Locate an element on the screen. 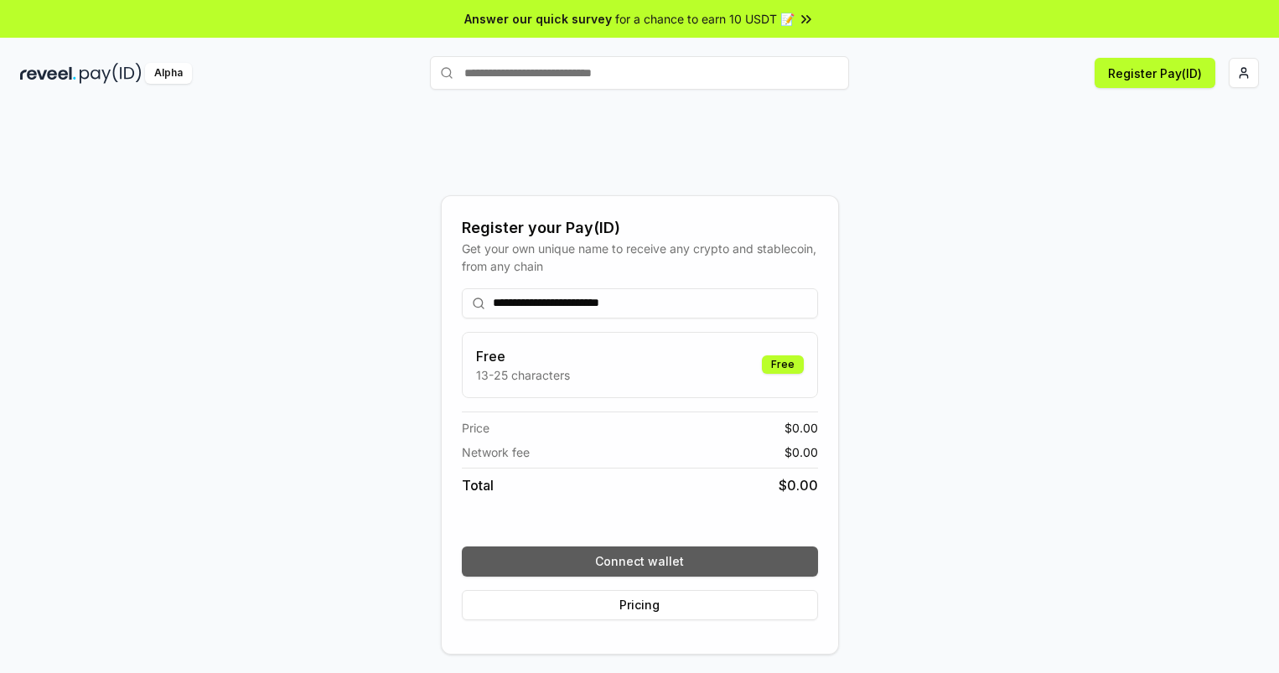 Image resolution: width=1279 pixels, height=673 pixels. span: for a chance to earn 10 USDT 📝 is located at coordinates (705, 18).